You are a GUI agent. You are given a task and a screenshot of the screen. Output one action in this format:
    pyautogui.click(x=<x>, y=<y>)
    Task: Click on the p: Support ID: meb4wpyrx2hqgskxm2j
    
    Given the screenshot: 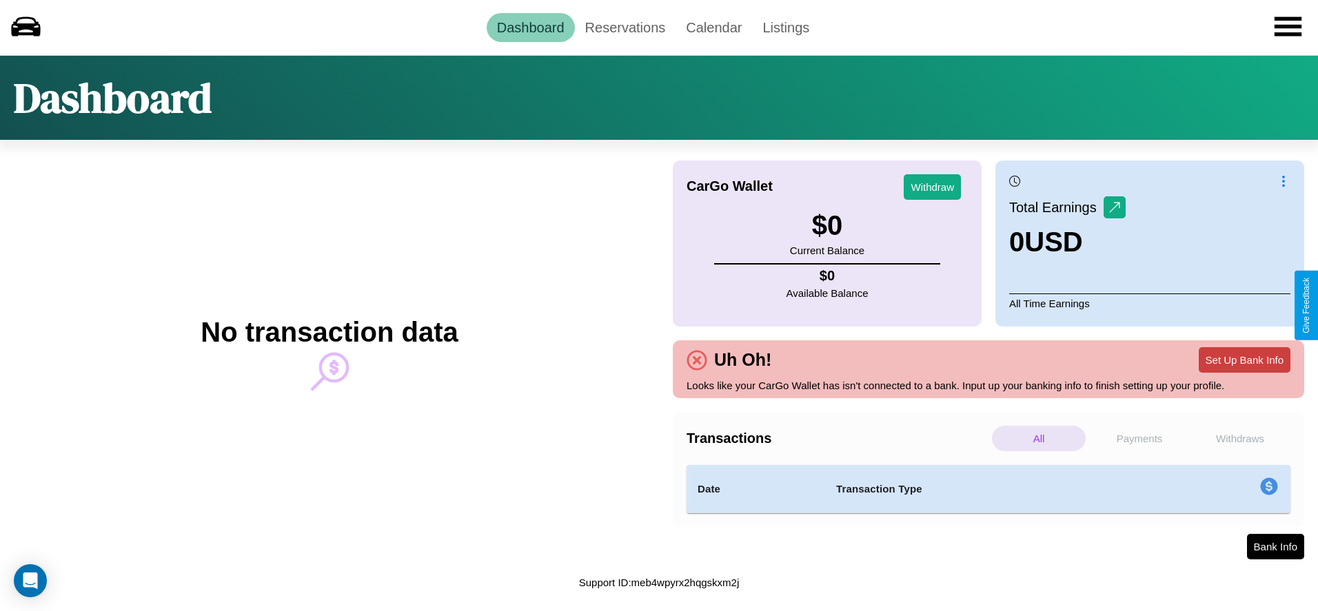 What is the action you would take?
    pyautogui.click(x=659, y=582)
    